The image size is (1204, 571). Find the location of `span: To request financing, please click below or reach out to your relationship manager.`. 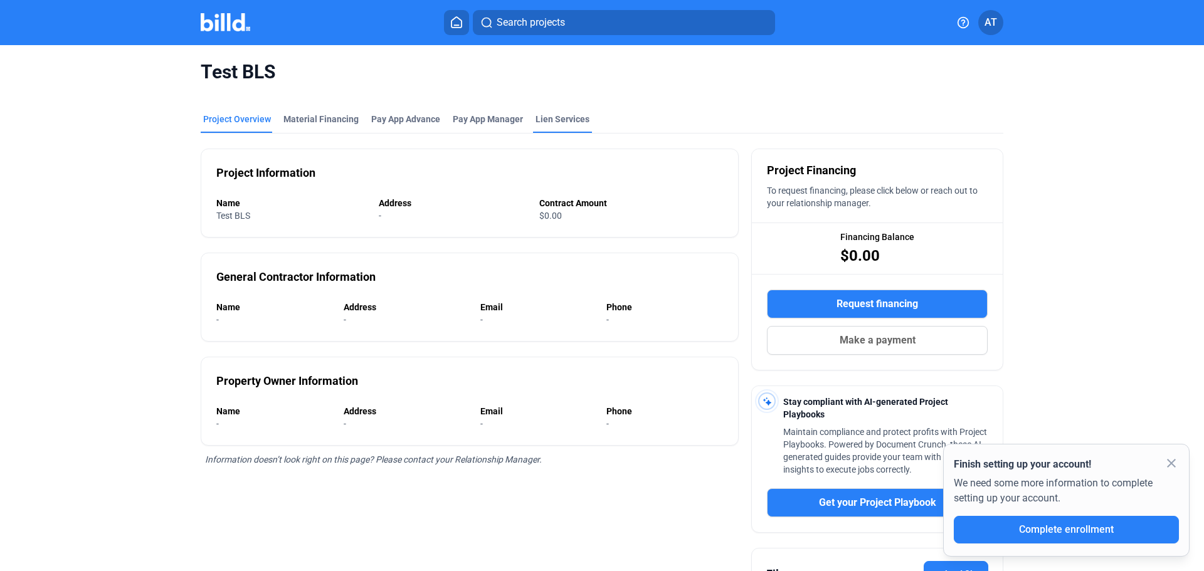

span: To request financing, please click below or reach out to your relationship manager. is located at coordinates (872, 197).